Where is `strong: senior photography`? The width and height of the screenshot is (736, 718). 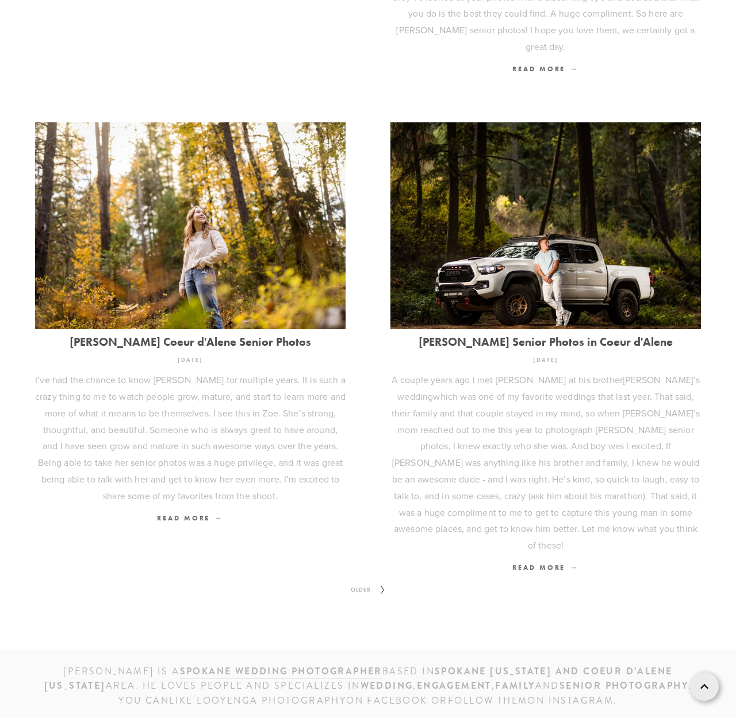 strong: senior photography is located at coordinates (624, 686).